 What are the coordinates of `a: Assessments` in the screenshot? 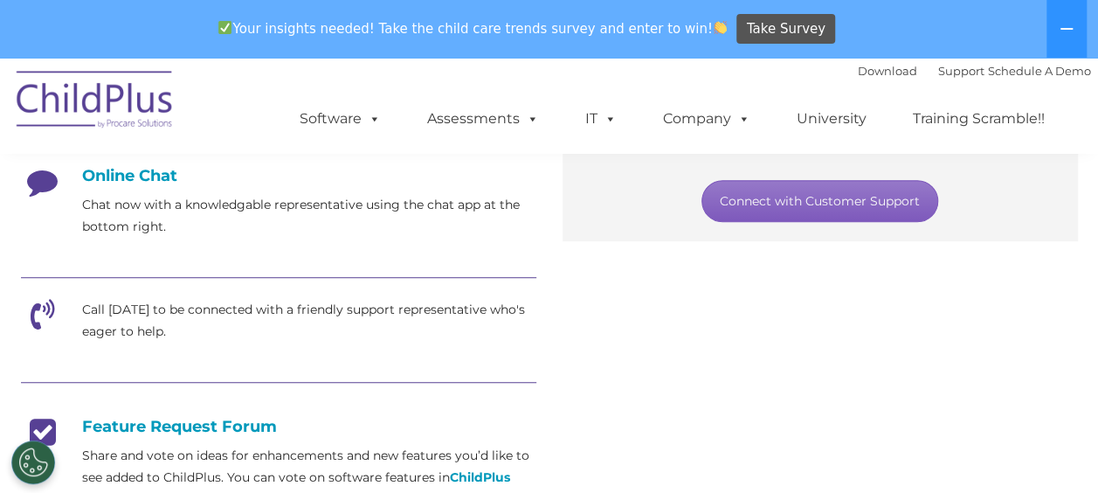 It's located at (483, 119).